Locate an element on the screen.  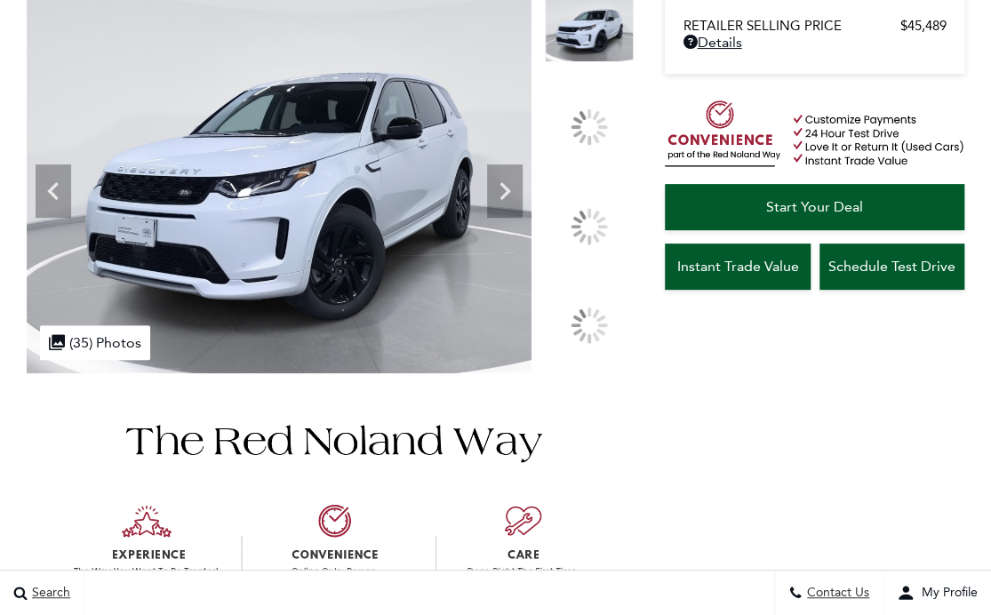
a: Schedule Test Drive is located at coordinates (892, 267).